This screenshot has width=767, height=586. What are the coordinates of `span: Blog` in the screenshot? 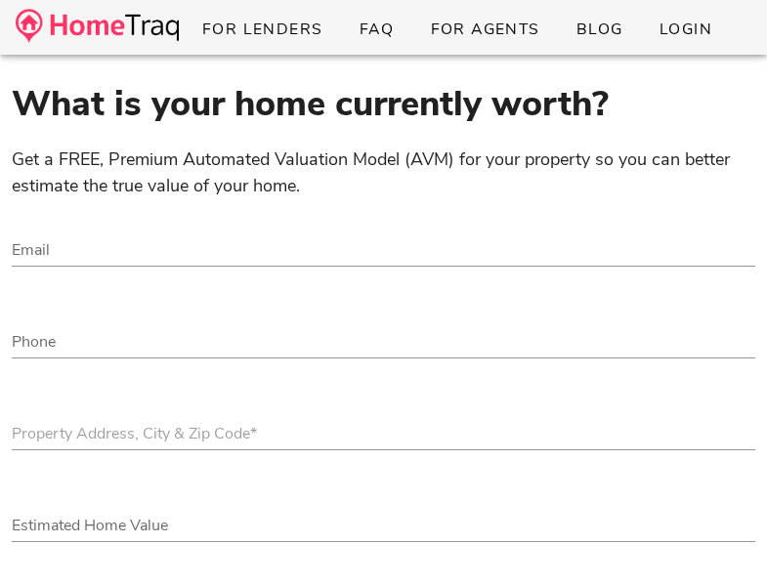 It's located at (599, 29).